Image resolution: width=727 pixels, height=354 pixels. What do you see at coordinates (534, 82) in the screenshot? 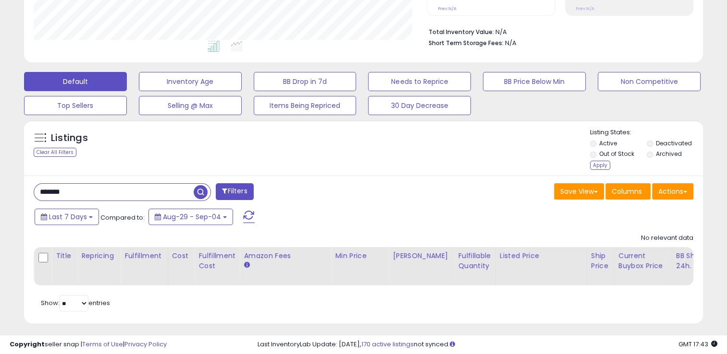
I see `button: BB Price Below Min` at bounding box center [534, 82].